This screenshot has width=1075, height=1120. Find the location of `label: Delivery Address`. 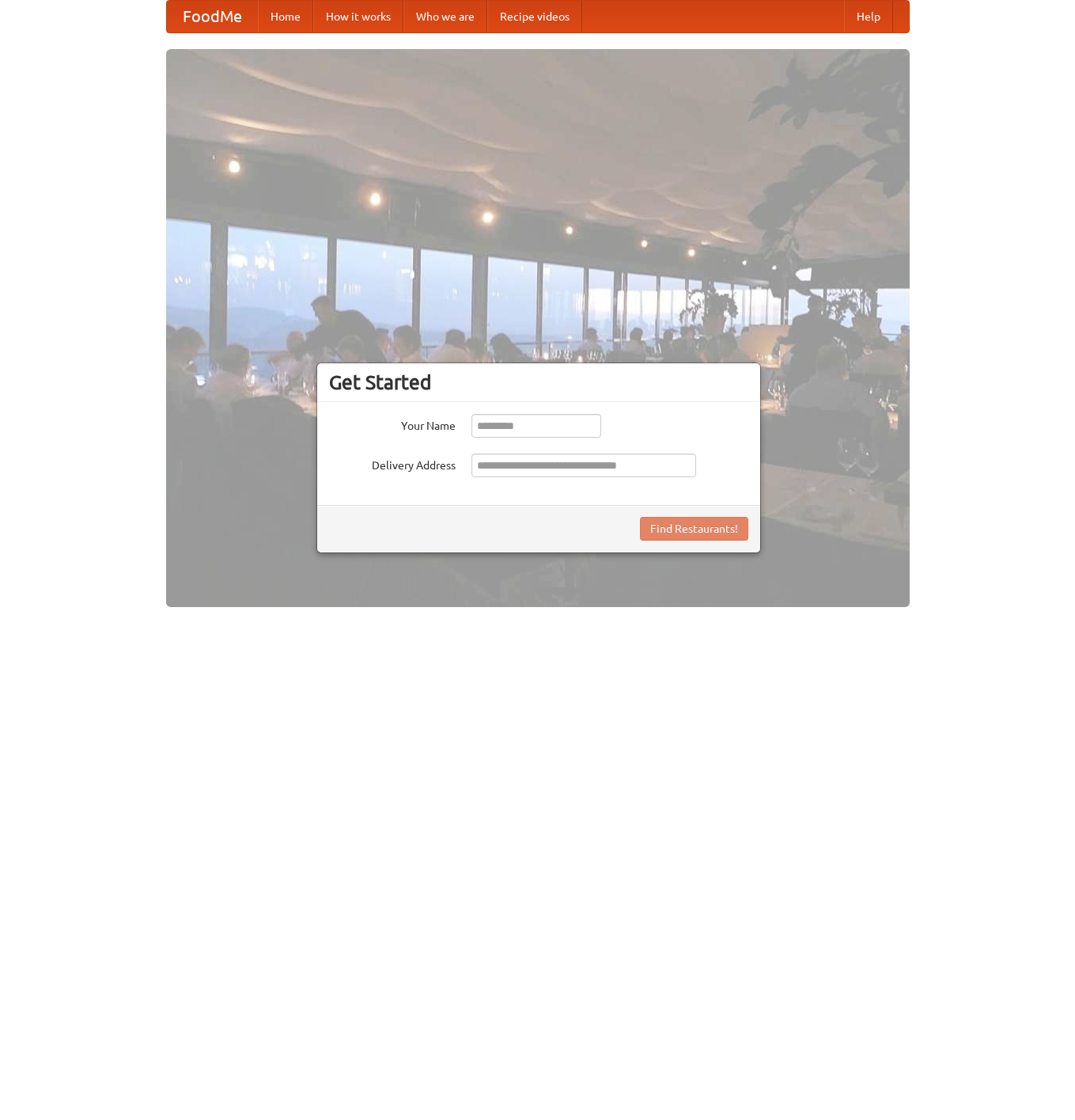

label: Delivery Address is located at coordinates (392, 463).